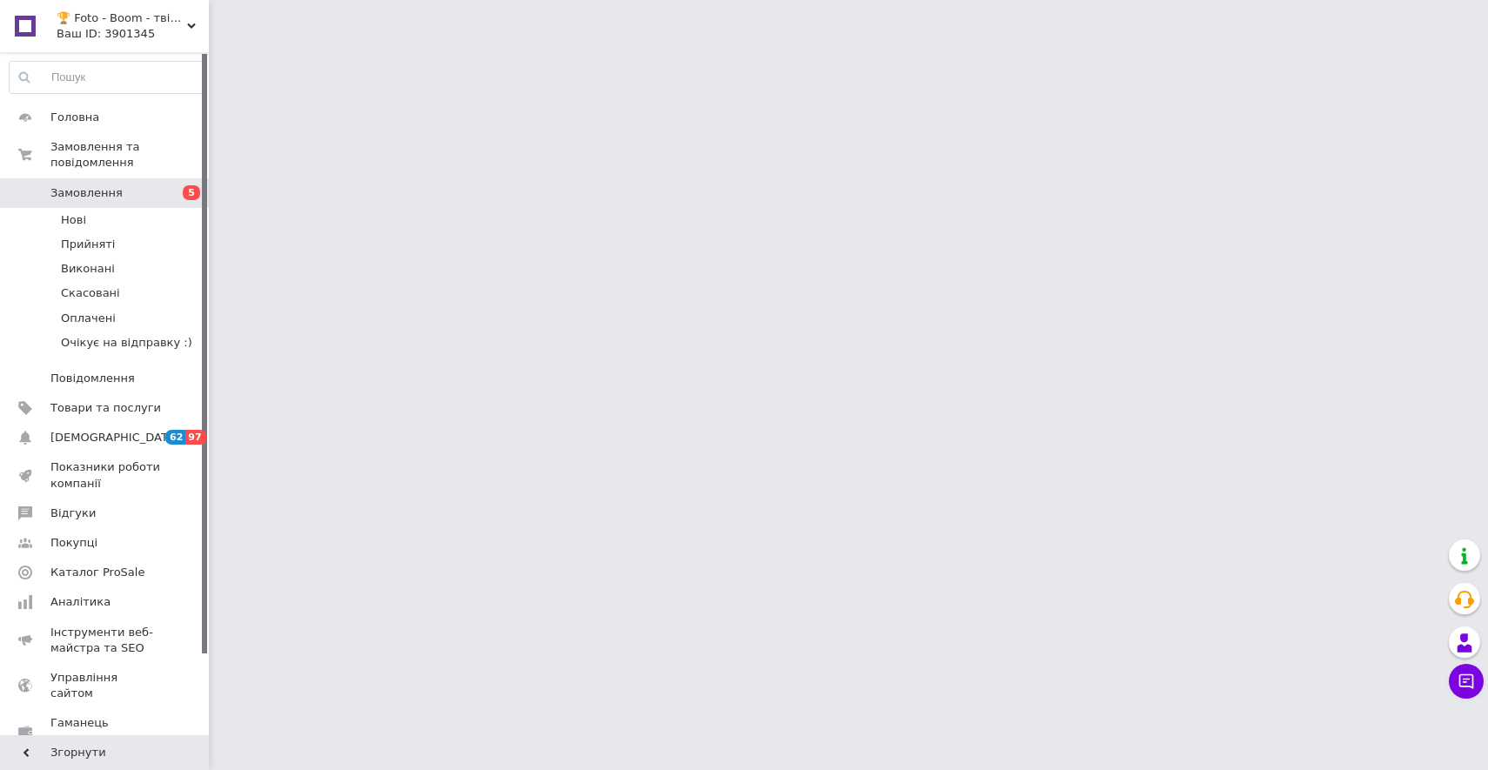  What do you see at coordinates (80, 602) in the screenshot?
I see `span: Аналітика` at bounding box center [80, 602].